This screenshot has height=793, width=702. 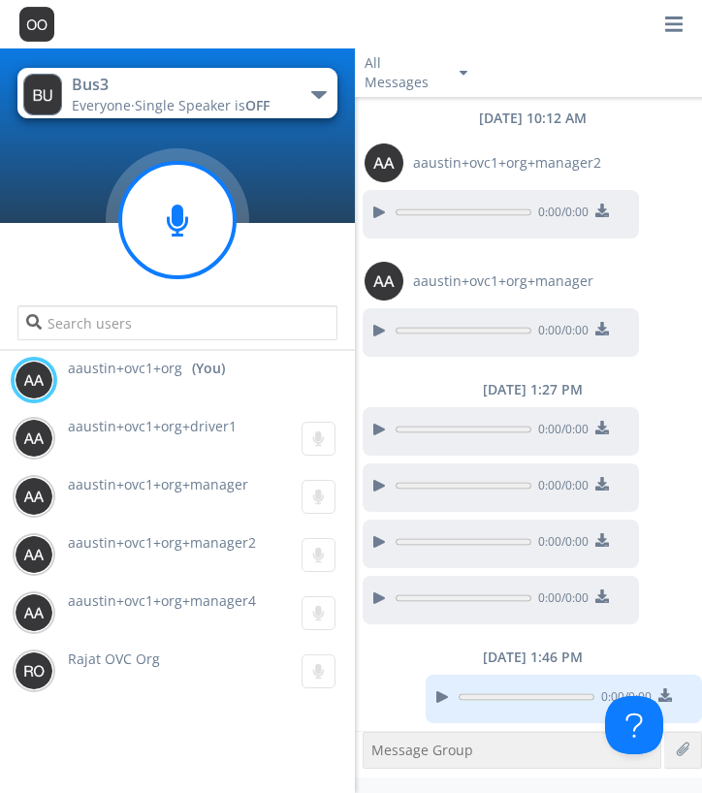 I want to click on button: Bus3Everyone·Single Speaker isOFF, so click(x=176, y=93).